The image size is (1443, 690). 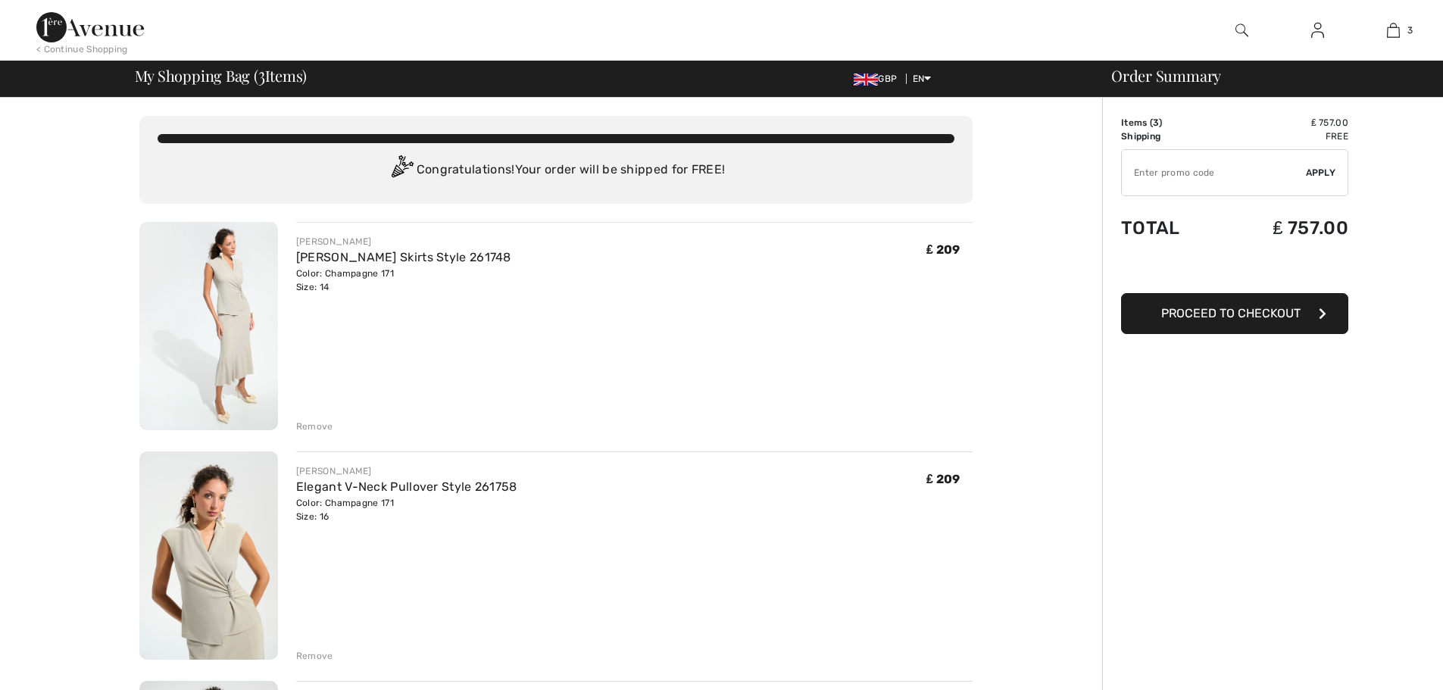 I want to click on div: Order Summary, so click(x=1263, y=76).